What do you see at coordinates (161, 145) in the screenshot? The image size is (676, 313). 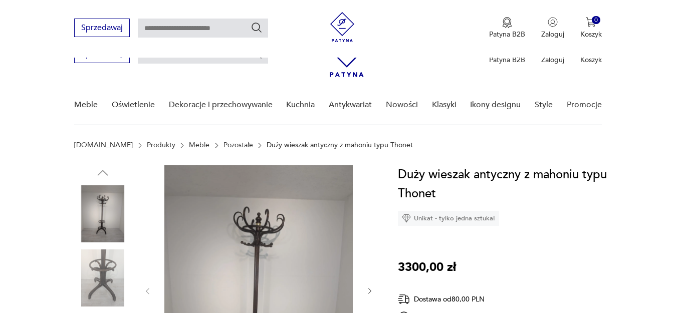 I see `a: Produkty` at bounding box center [161, 145].